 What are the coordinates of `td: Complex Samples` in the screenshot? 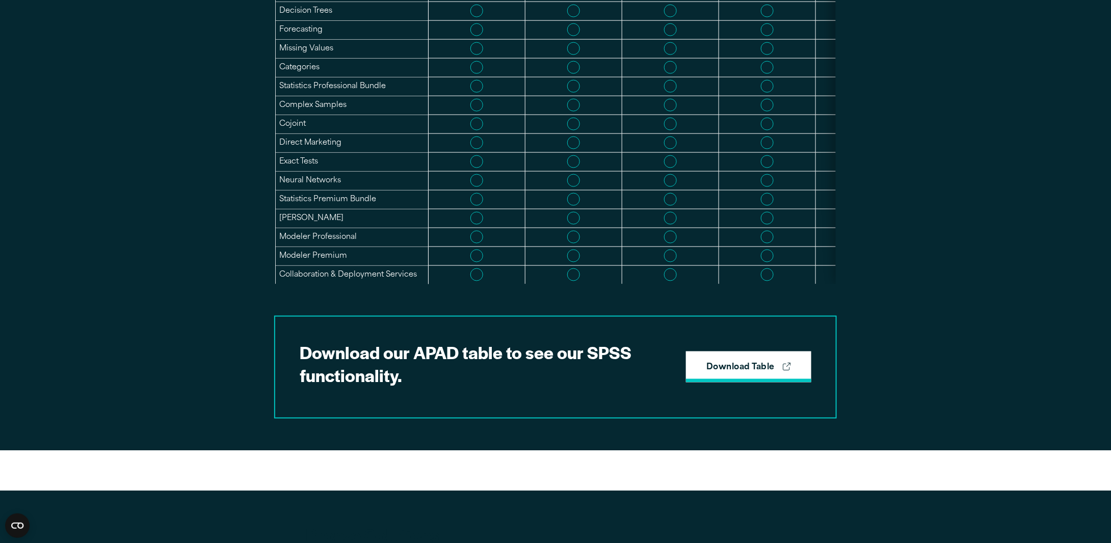 It's located at (352, 105).